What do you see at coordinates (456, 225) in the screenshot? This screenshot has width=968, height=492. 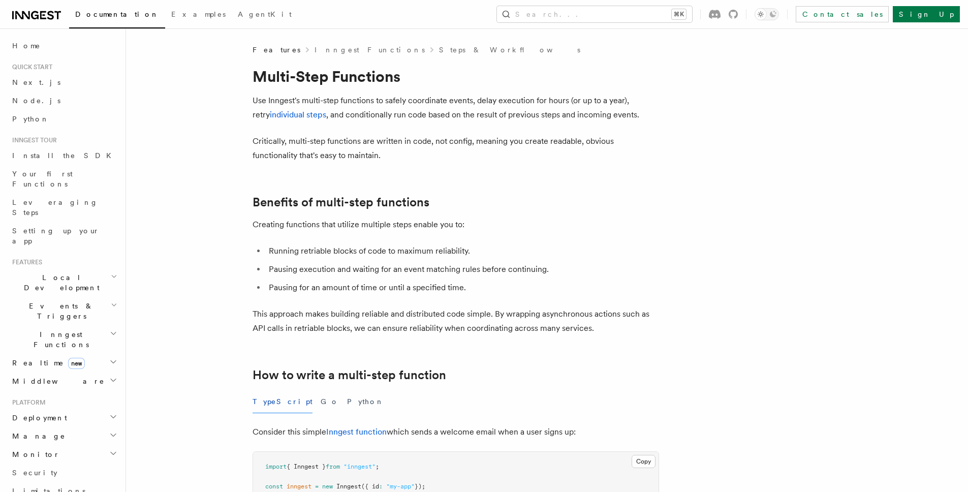 I see `p: Creating functions that utilize multiple steps enable you to:` at bounding box center [456, 225].